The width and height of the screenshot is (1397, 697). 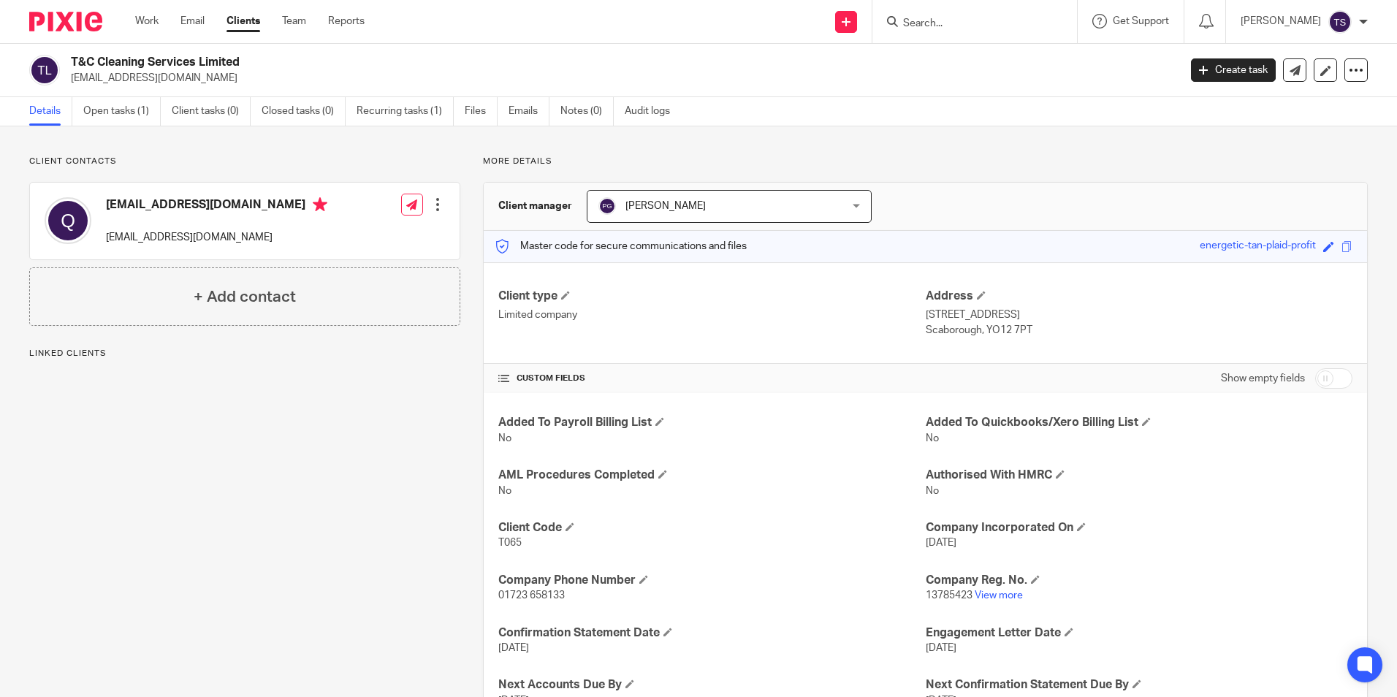 I want to click on h4: Company Incorporated On, so click(x=1139, y=527).